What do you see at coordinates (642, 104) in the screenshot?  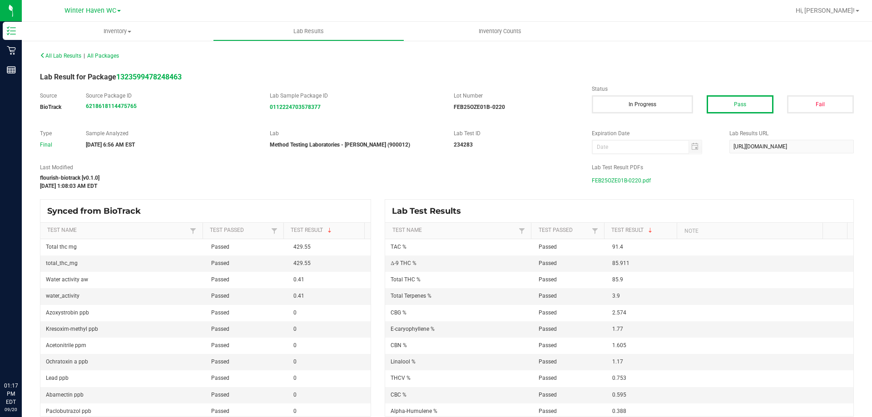 I see `button: In Progress` at bounding box center [642, 104].